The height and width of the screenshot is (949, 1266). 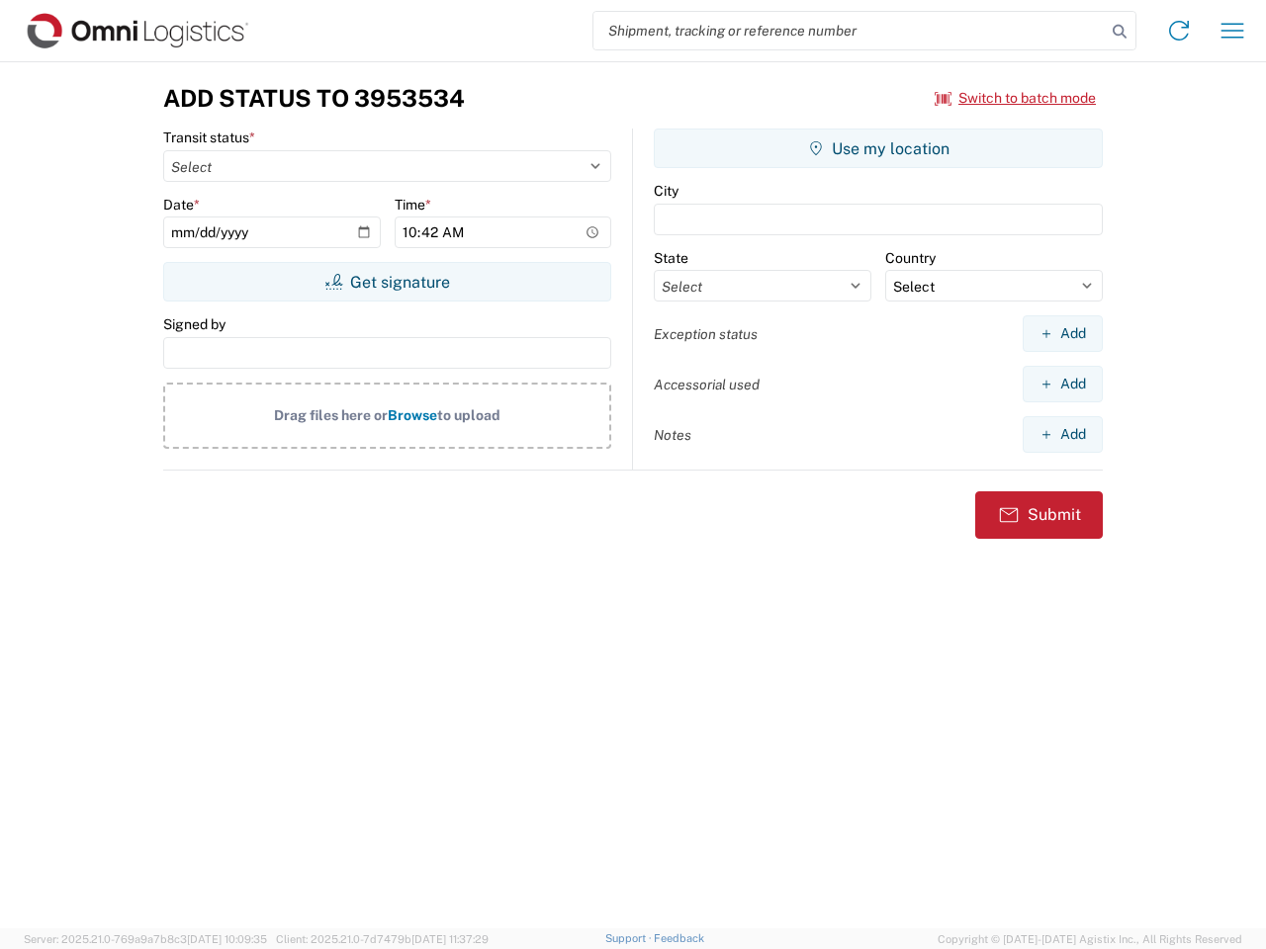 What do you see at coordinates (672, 435) in the screenshot?
I see `label: Notes` at bounding box center [672, 435].